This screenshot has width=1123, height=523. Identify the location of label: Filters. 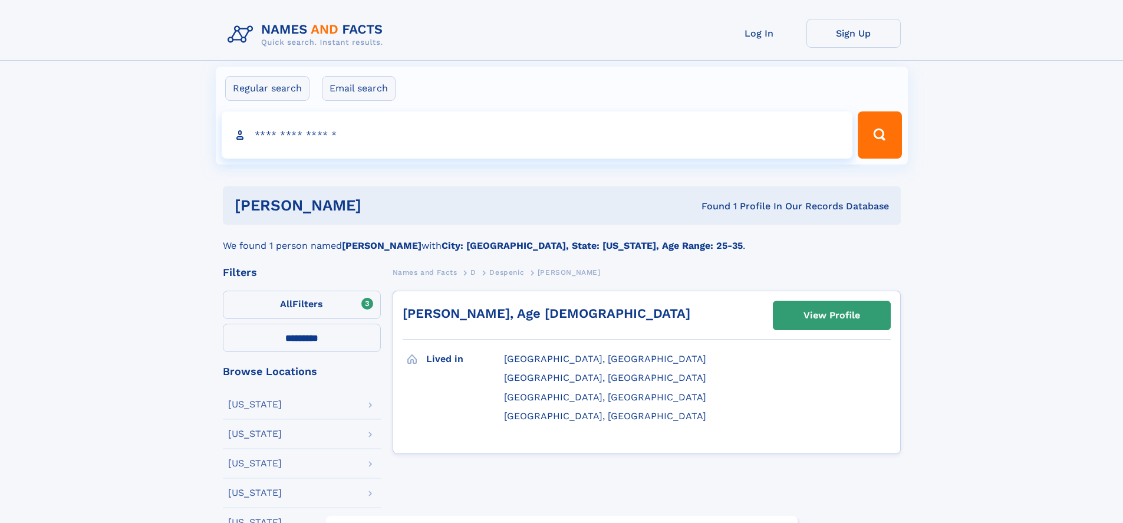
(302, 305).